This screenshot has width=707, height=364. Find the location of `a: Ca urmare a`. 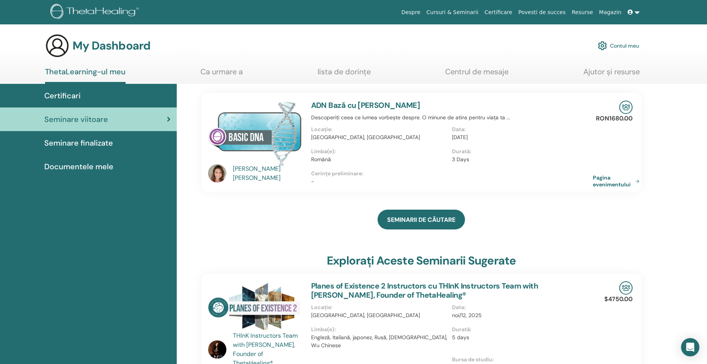

a: Ca urmare a is located at coordinates (221, 74).